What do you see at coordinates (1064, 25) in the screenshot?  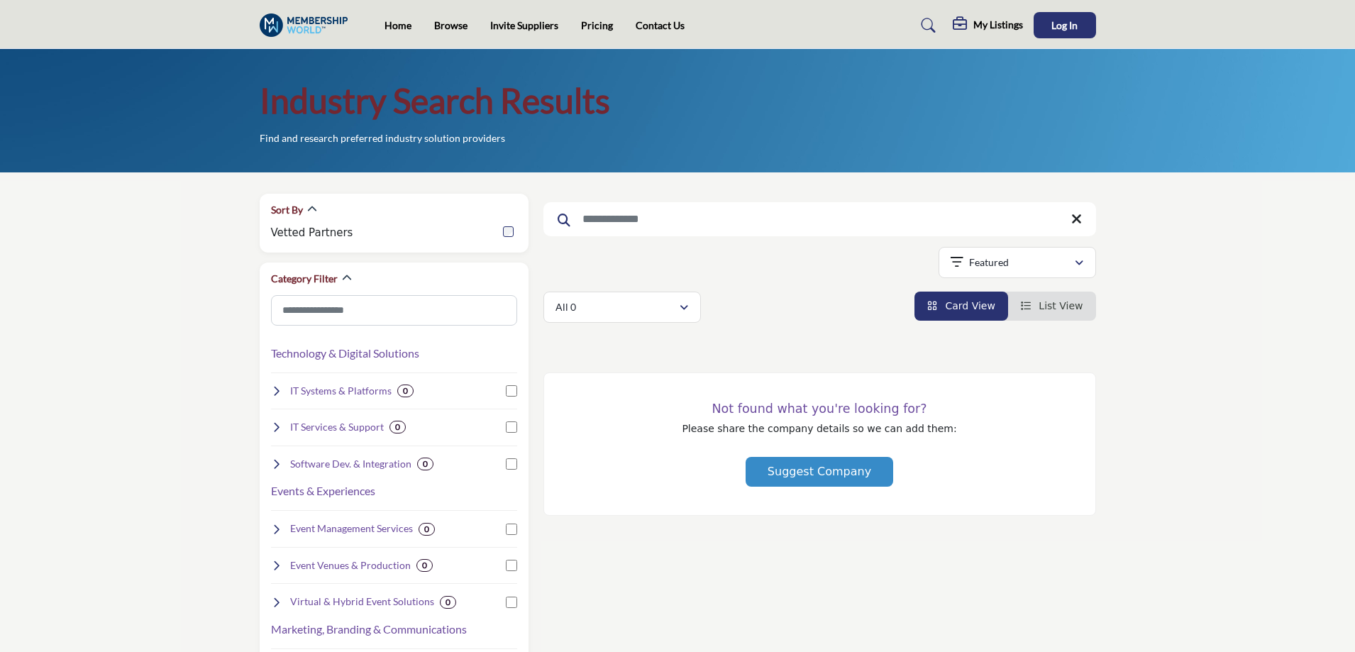 I see `span: Log In` at bounding box center [1064, 25].